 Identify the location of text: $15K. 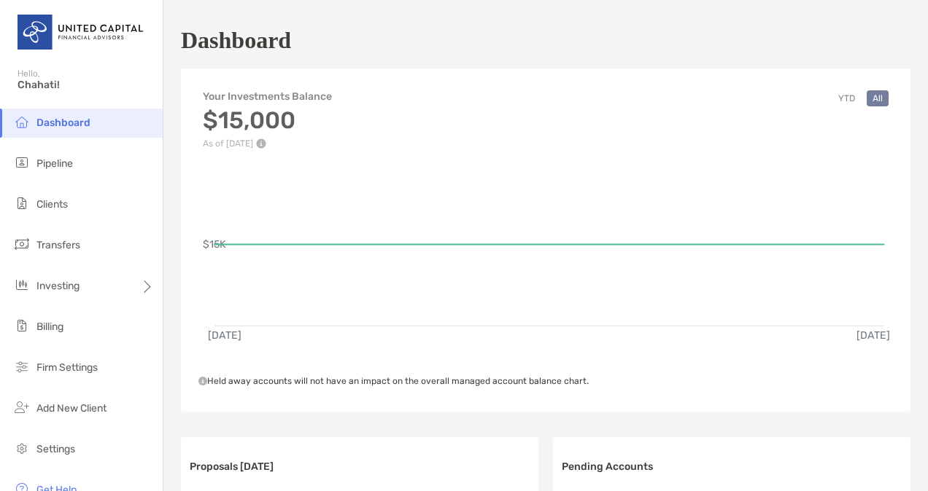
(214, 244).